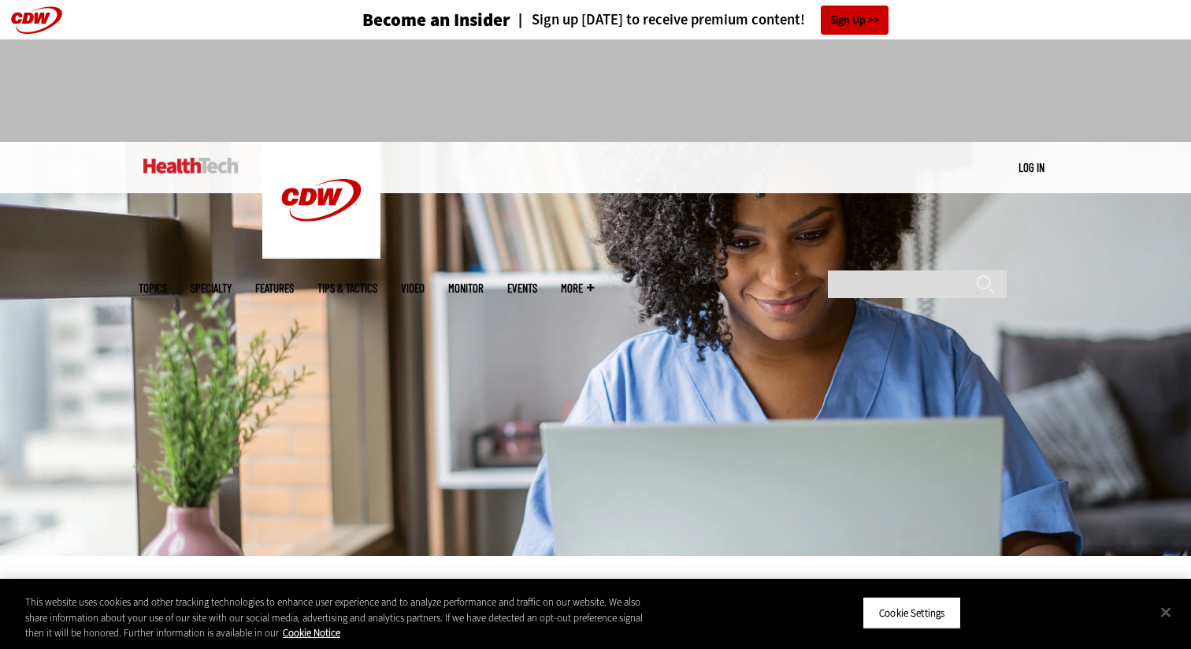 The height and width of the screenshot is (649, 1191). What do you see at coordinates (1032, 167) in the screenshot?
I see `div: User menu` at bounding box center [1032, 167].